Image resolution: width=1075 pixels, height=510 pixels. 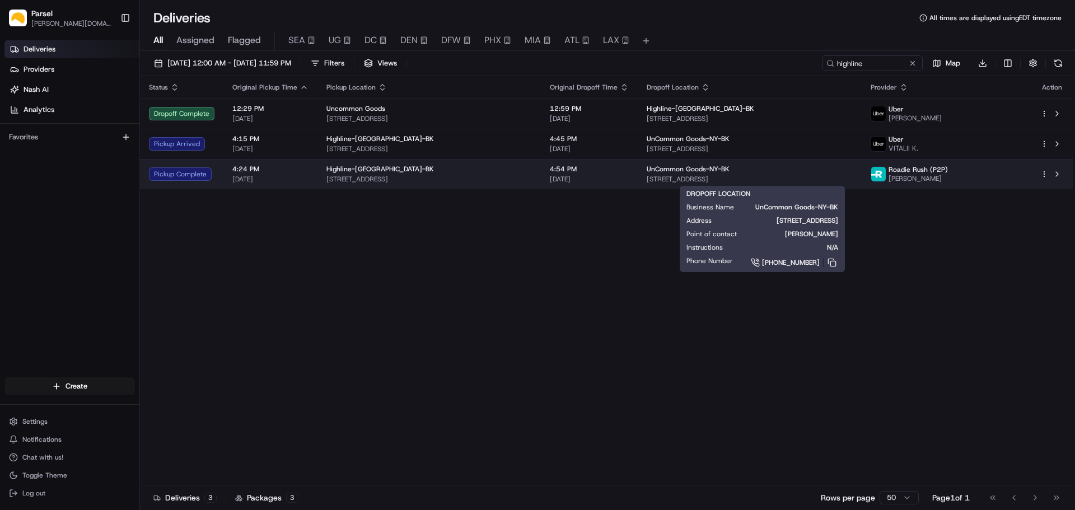 I want to click on span: Chat with us!, so click(x=43, y=457).